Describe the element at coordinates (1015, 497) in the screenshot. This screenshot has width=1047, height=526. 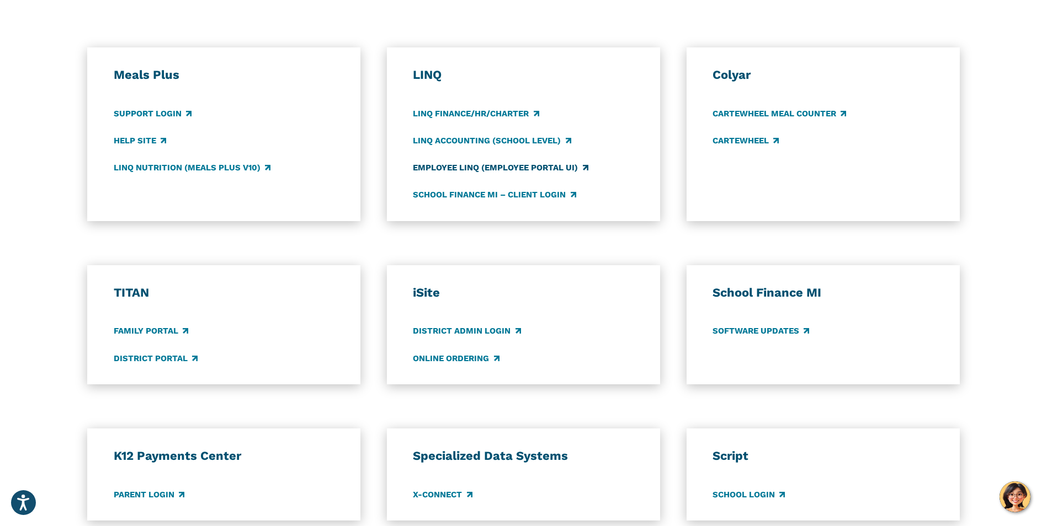
I see `button: Hello, have a question? Let’s chat.` at that location.